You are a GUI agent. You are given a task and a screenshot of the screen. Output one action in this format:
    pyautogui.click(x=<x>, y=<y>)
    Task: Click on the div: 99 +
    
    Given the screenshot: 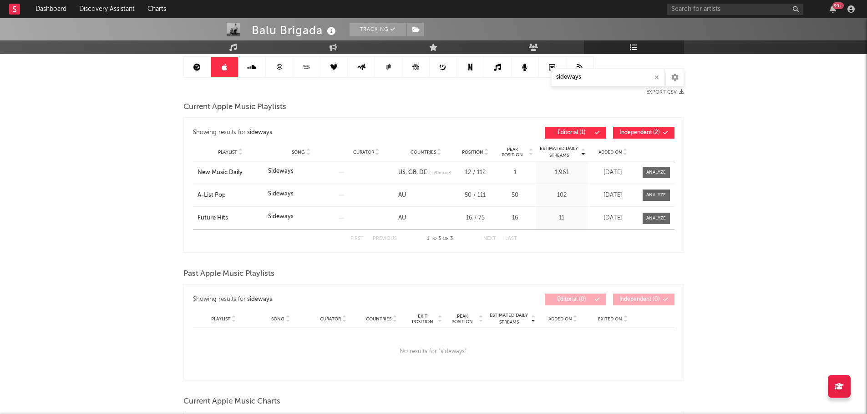 What is the action you would take?
    pyautogui.click(x=838, y=5)
    